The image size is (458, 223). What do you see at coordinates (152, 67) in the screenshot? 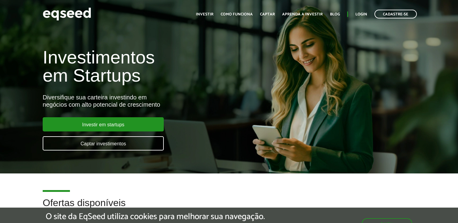
I see `h1: Investimentos em Startups` at bounding box center [152, 67].